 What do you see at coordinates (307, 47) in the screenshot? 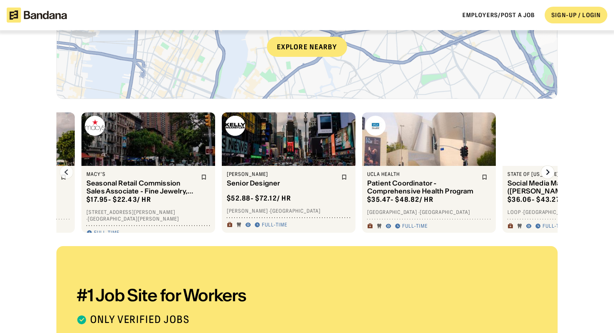
I see `div: Explore nearby` at bounding box center [307, 47].